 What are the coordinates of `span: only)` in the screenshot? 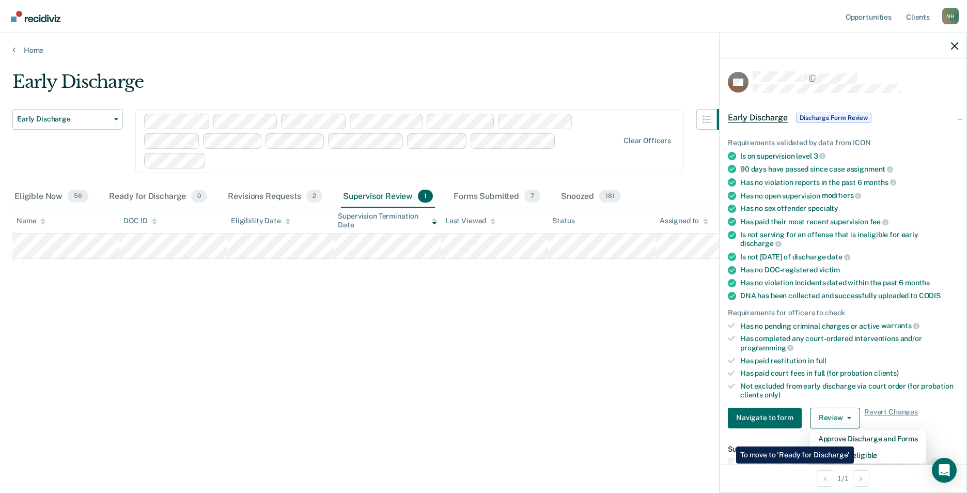 It's located at (772, 395).